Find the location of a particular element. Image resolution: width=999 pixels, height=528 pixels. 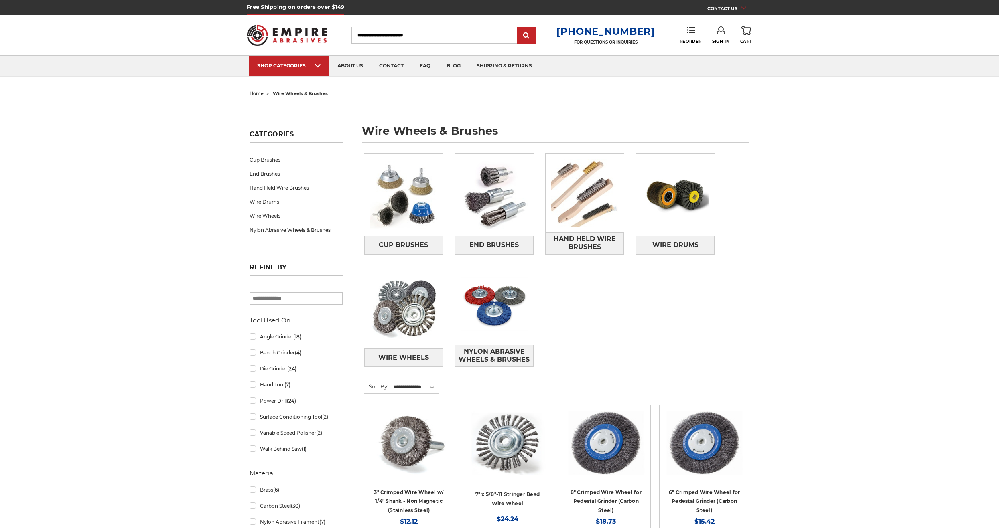

a: contact is located at coordinates (391, 66).